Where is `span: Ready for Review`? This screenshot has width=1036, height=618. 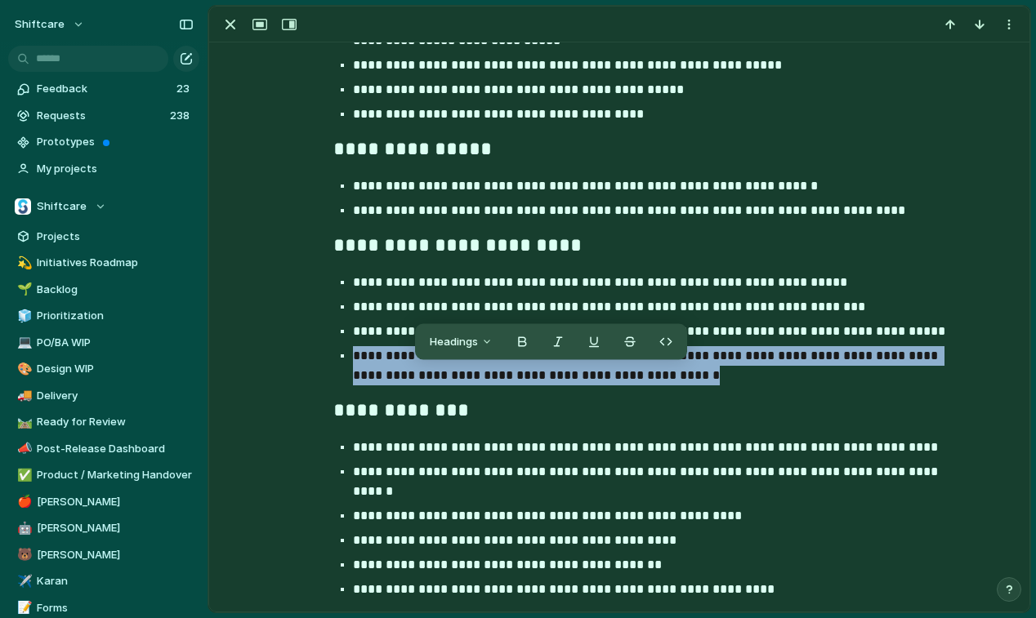
span: Ready for Review is located at coordinates (115, 422).